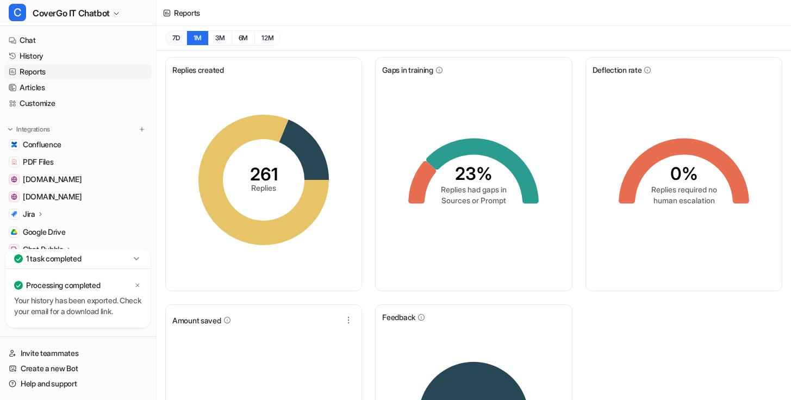  Describe the element at coordinates (78, 88) in the screenshot. I see `a: Articles` at that location.